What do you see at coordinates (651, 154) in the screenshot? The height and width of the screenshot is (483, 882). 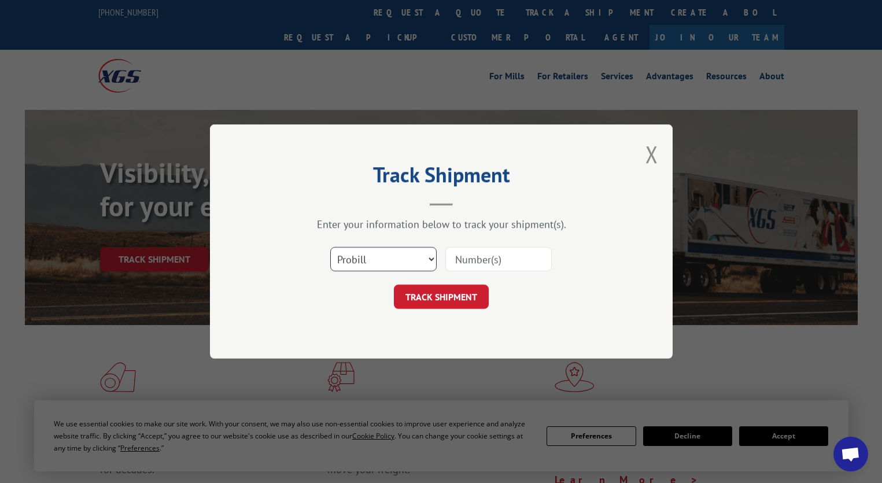 I see `button: Close modal` at bounding box center [651, 154].